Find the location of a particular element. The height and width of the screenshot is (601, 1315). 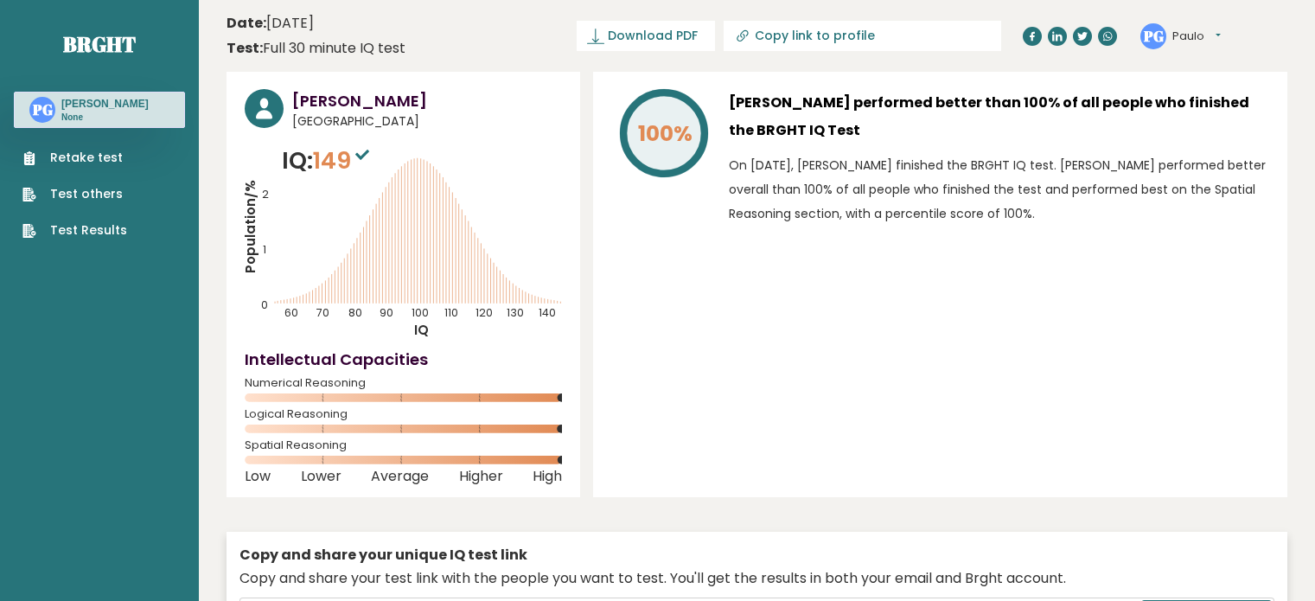

tspan: 130 is located at coordinates (515, 312).